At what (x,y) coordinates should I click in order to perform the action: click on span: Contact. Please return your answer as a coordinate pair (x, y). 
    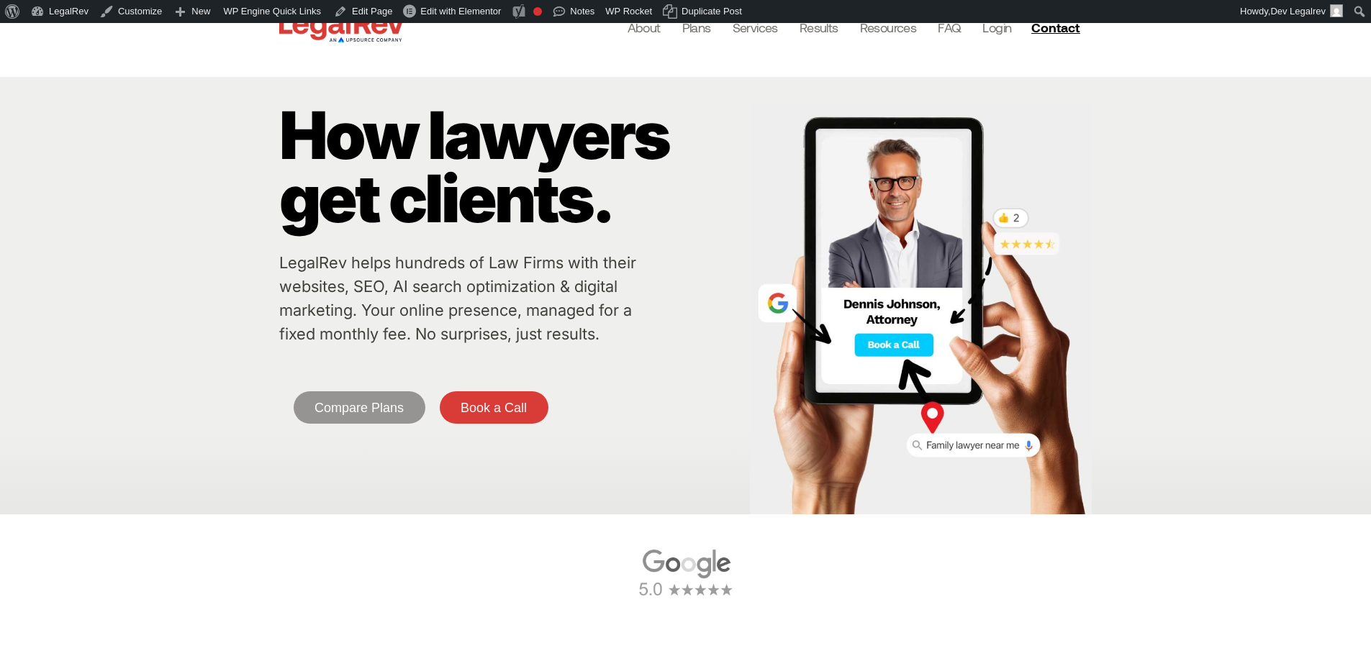
    Looking at the image, I should click on (1055, 27).